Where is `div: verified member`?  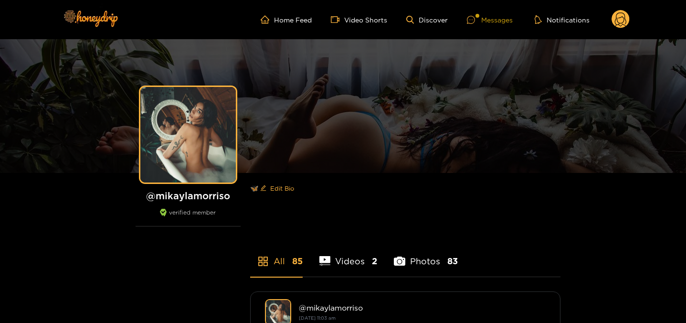
div: verified member is located at coordinates (188, 217).